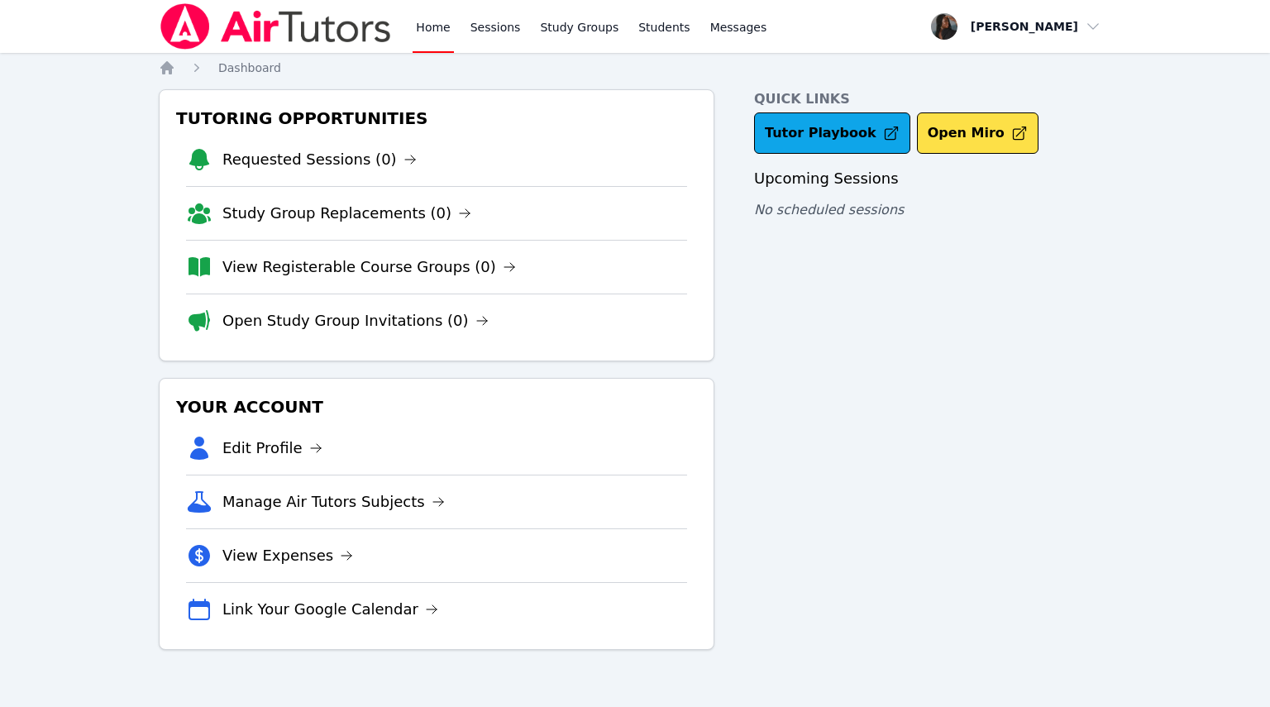 Image resolution: width=1270 pixels, height=707 pixels. What do you see at coordinates (275, 26) in the screenshot?
I see `img: Air Tutors` at bounding box center [275, 26].